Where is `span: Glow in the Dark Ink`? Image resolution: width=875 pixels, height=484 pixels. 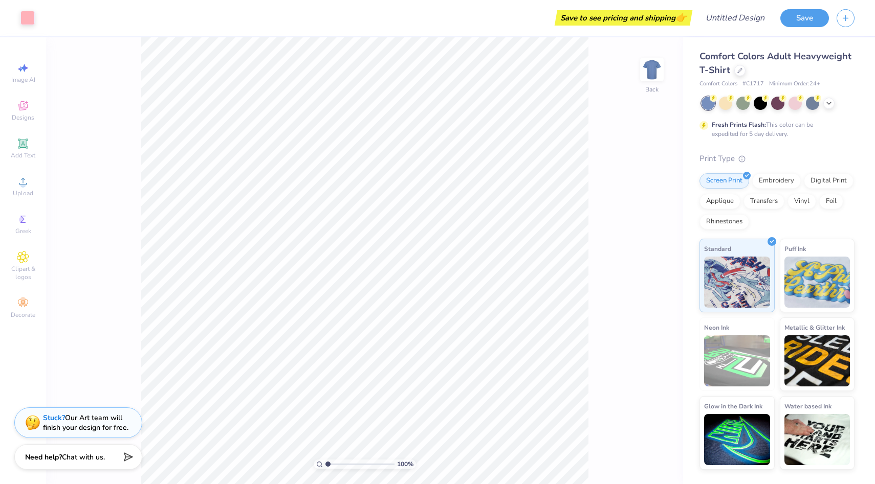 span: Glow in the Dark Ink is located at coordinates (733, 406).